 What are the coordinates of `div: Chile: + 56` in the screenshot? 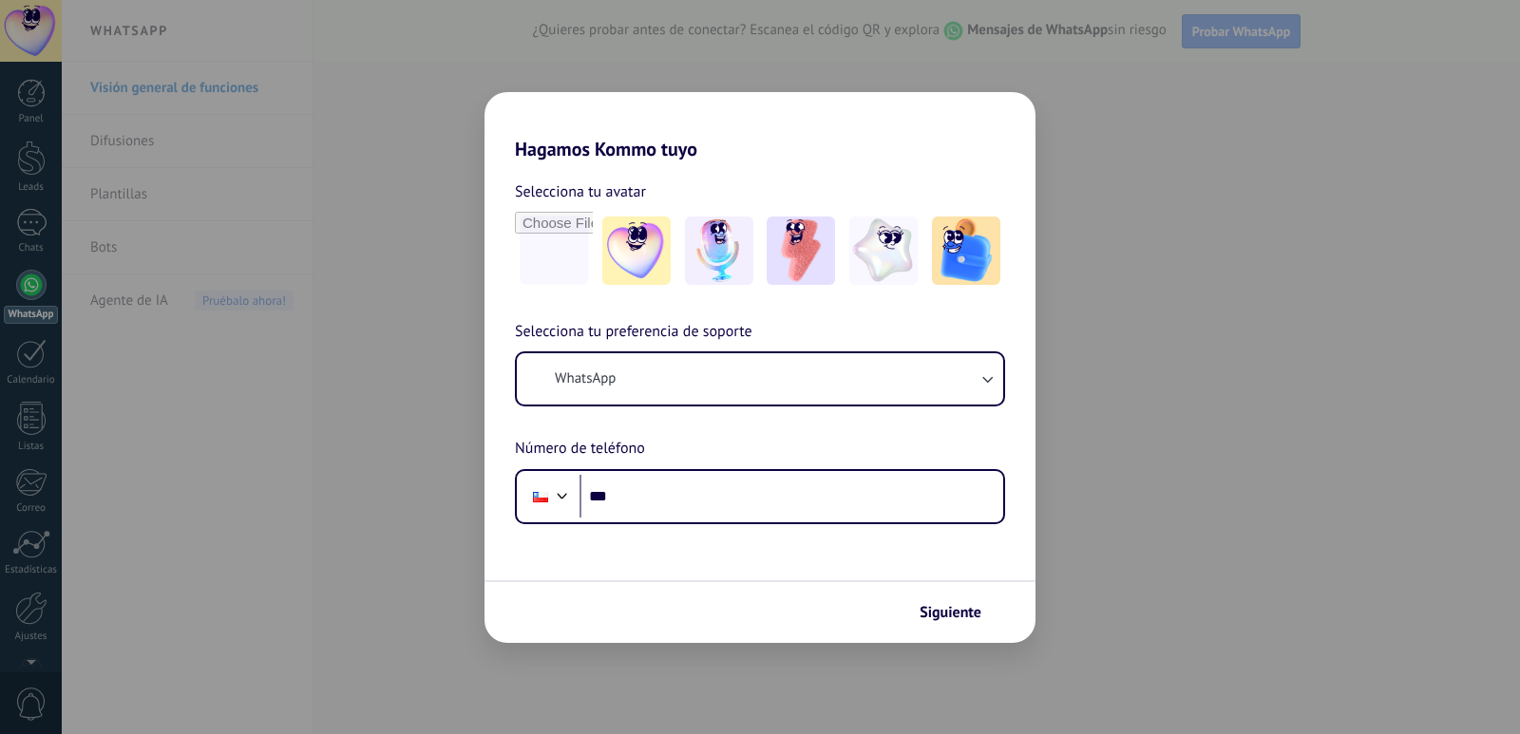 It's located at (541, 497).